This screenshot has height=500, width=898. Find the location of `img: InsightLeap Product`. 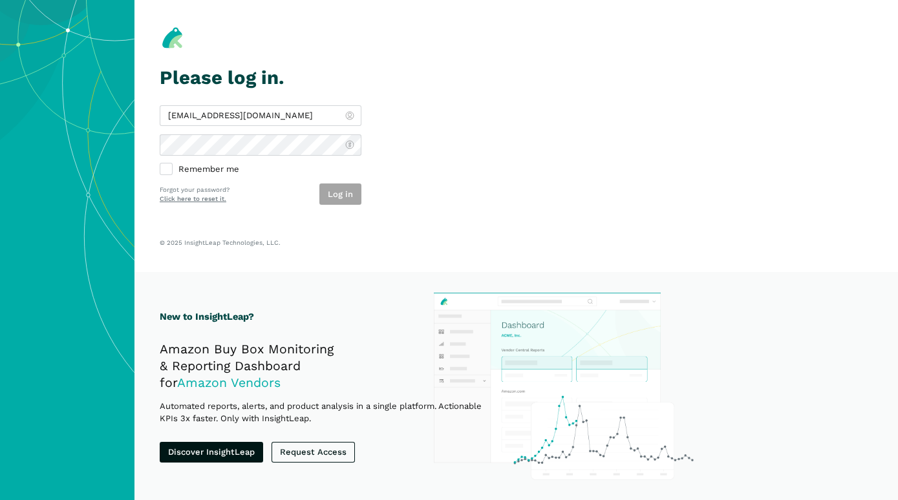

img: InsightLeap Product is located at coordinates (563, 386).